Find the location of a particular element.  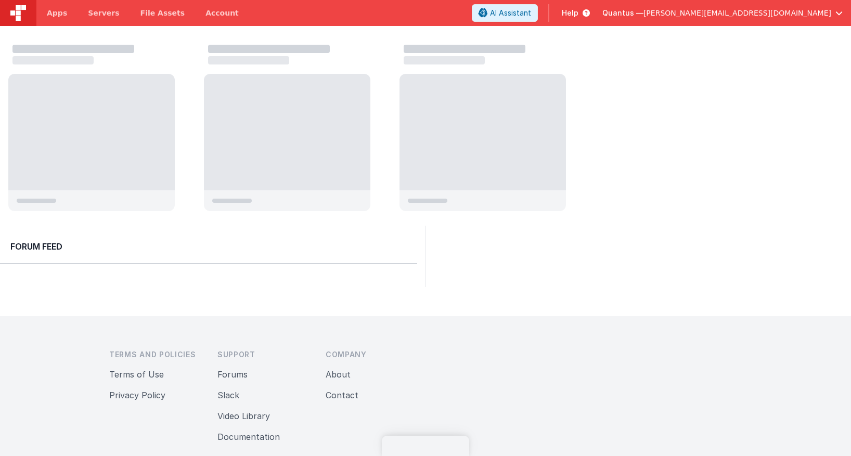

button: AI Assistant is located at coordinates (504, 13).